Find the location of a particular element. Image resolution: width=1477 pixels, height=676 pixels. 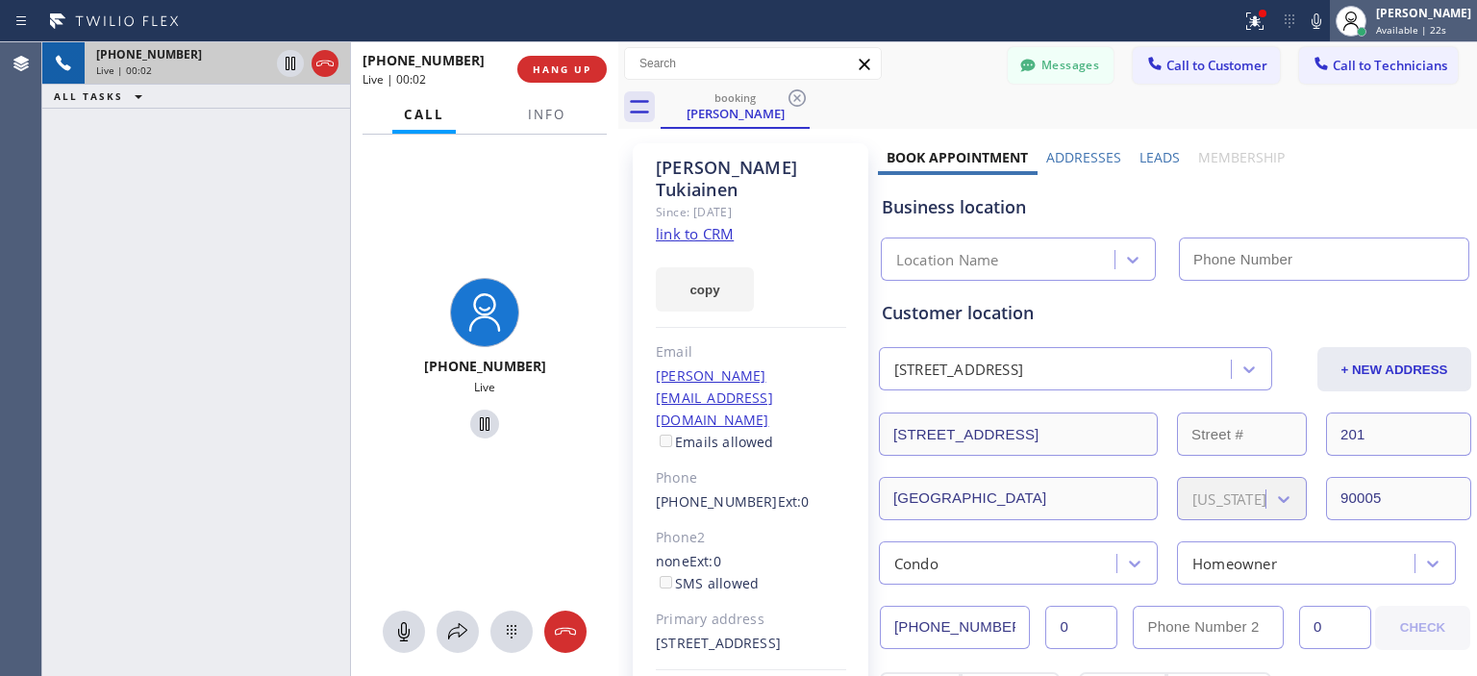

div: Email is located at coordinates (751, 352).